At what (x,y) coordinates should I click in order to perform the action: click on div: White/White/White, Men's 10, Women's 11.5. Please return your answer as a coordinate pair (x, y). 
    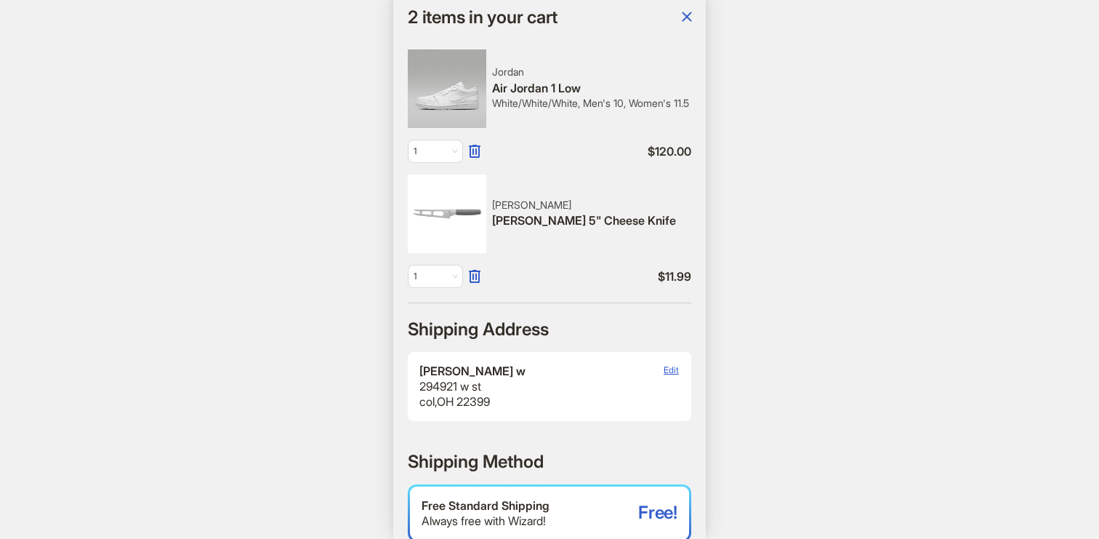
    Looking at the image, I should click on (592, 103).